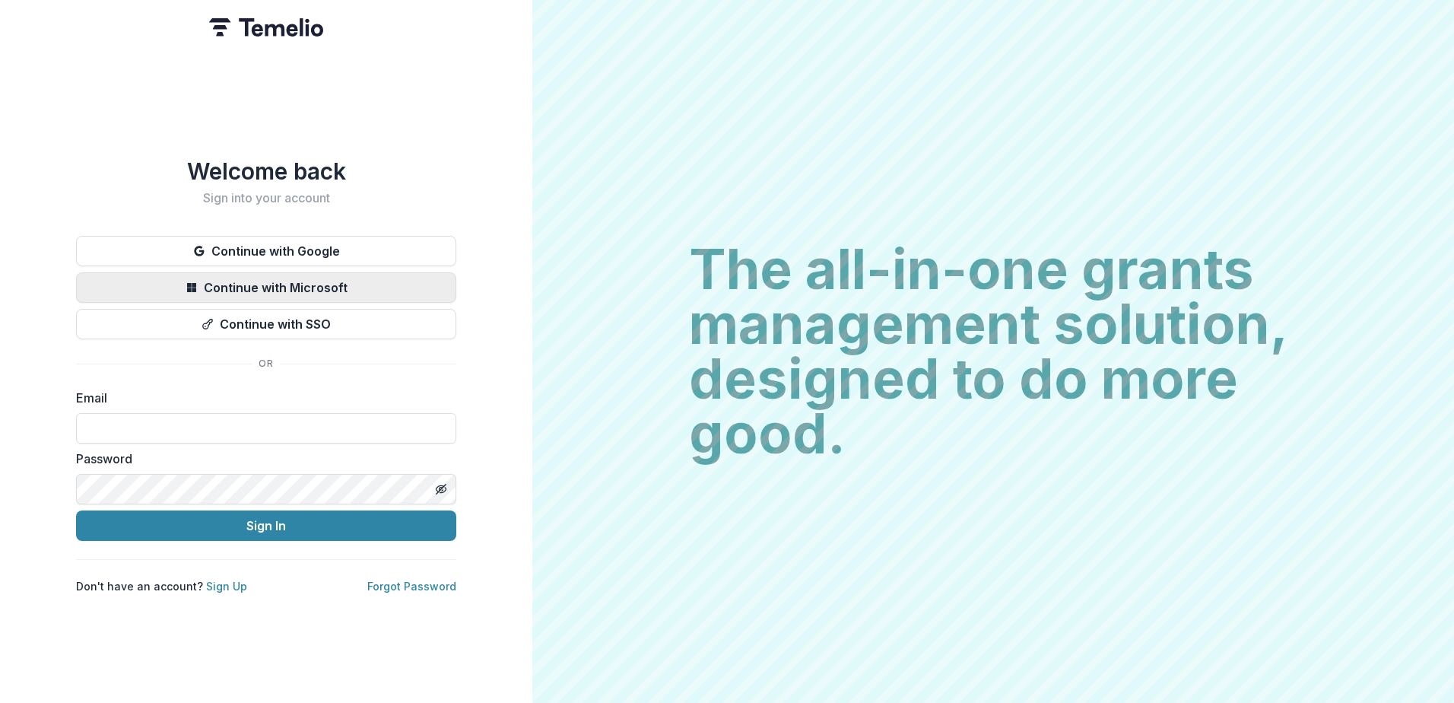  Describe the element at coordinates (441, 489) in the screenshot. I see `button: Toggle password visibility` at that location.